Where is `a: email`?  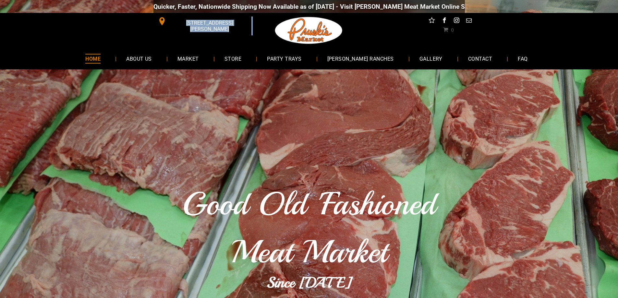 a: email is located at coordinates (469, 21).